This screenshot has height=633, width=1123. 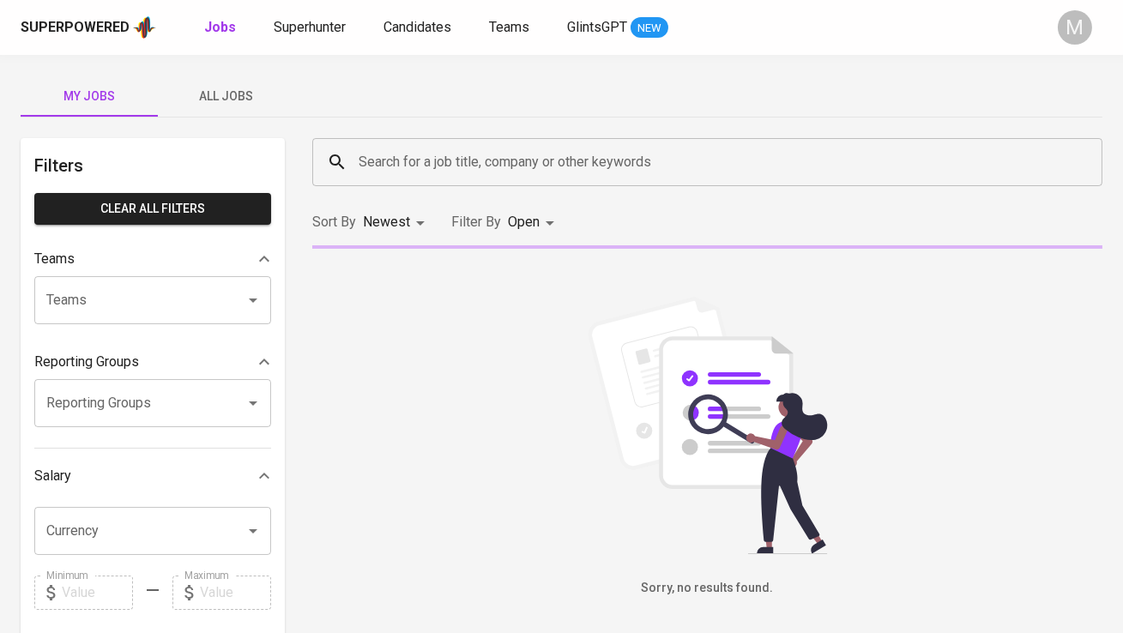 I want to click on span: Candidates, so click(x=417, y=27).